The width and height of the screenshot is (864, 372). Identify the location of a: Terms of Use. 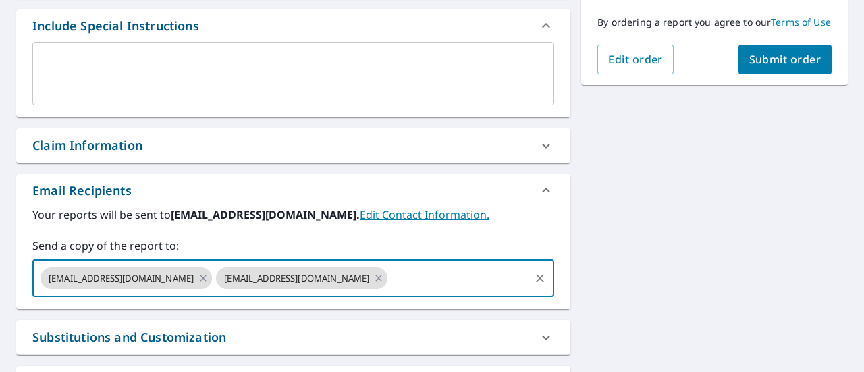
(801, 22).